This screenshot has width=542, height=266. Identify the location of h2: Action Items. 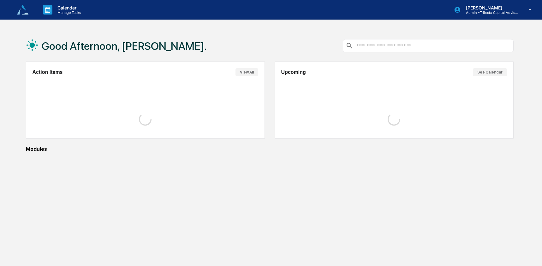
(48, 72).